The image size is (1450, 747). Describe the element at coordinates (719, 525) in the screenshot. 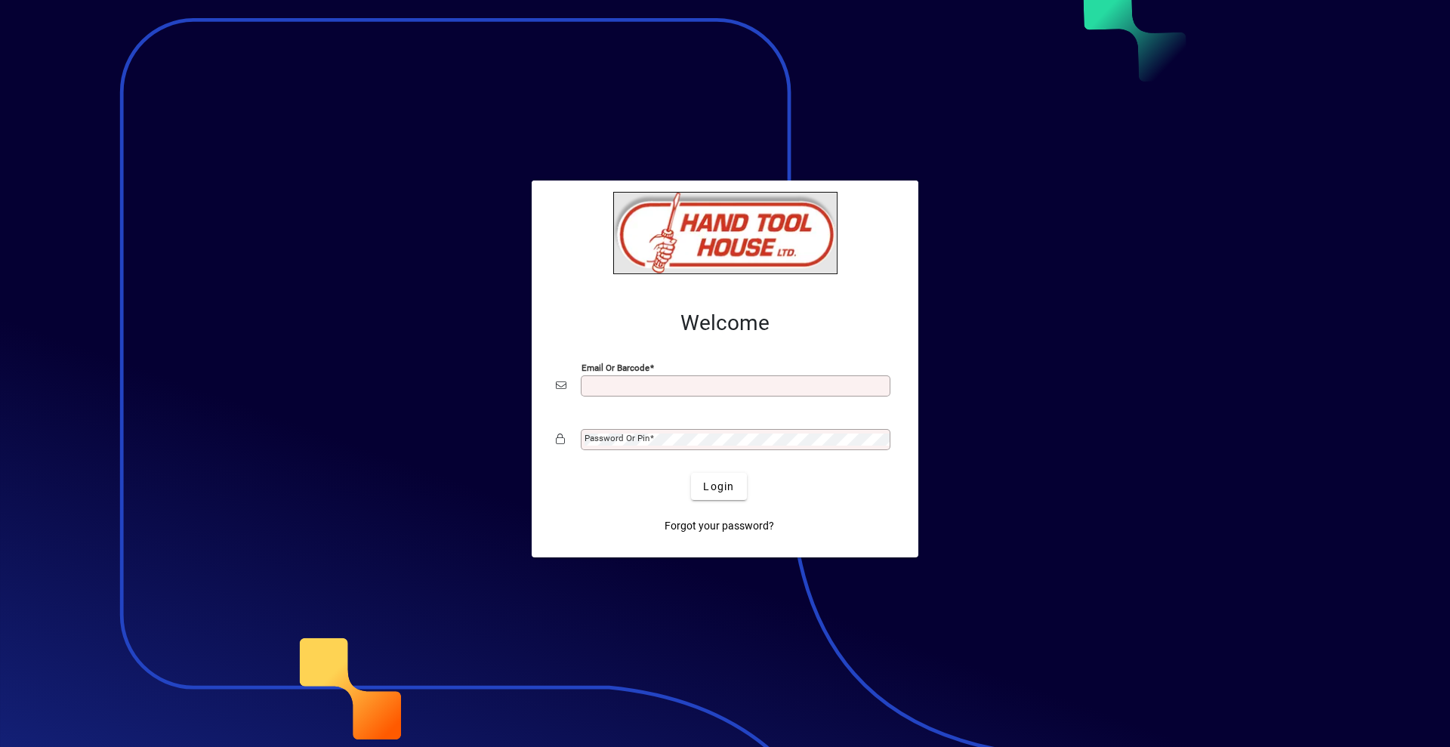

I see `a: Forgot your password?` at that location.